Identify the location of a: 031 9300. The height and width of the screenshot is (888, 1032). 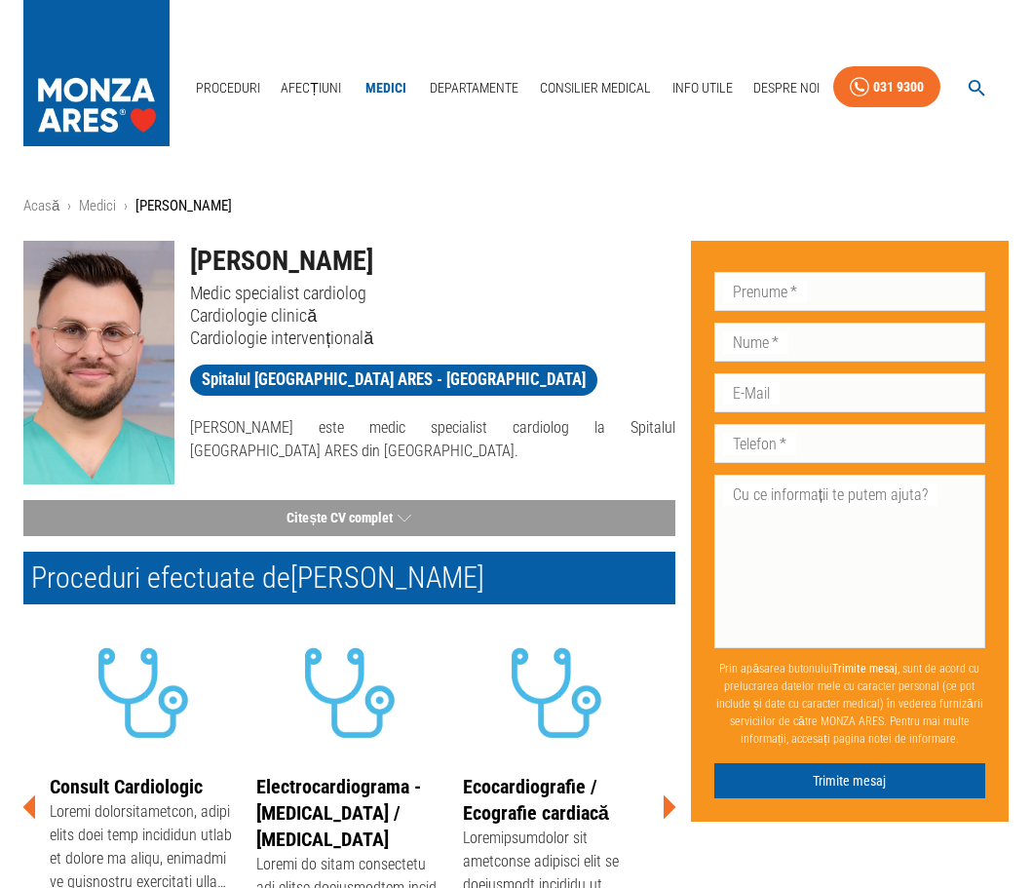
(887, 87).